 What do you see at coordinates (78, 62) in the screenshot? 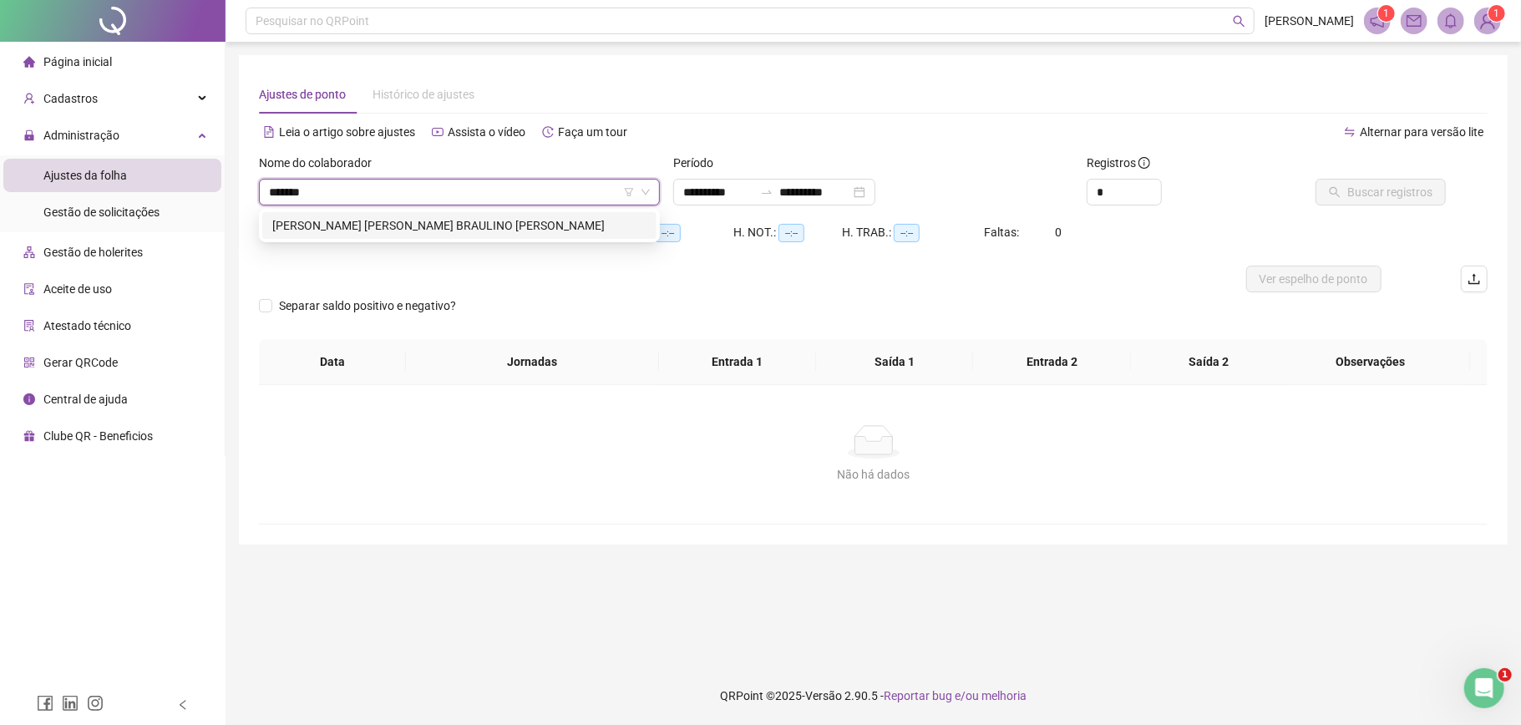
I see `span: Página inicial` at bounding box center [78, 62].